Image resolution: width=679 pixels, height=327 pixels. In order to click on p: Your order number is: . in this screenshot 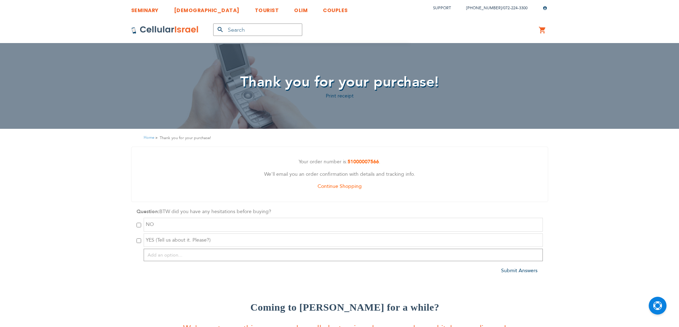, I will do `click(340, 162)`.